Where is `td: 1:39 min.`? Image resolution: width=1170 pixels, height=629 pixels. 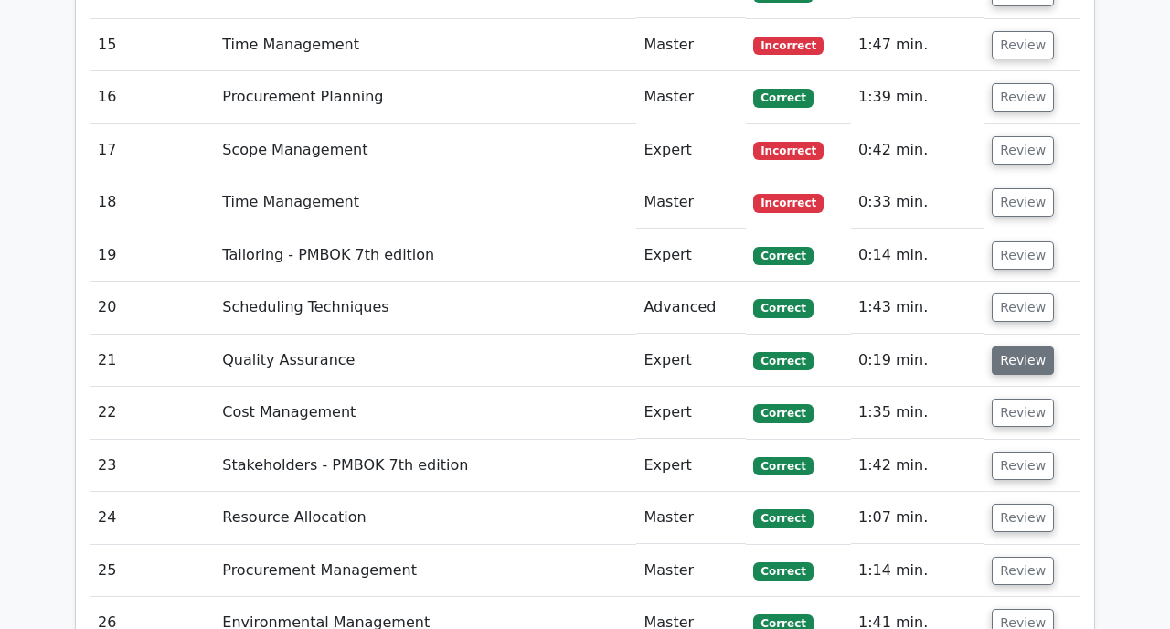
td: 1:39 min. is located at coordinates (918, 97).